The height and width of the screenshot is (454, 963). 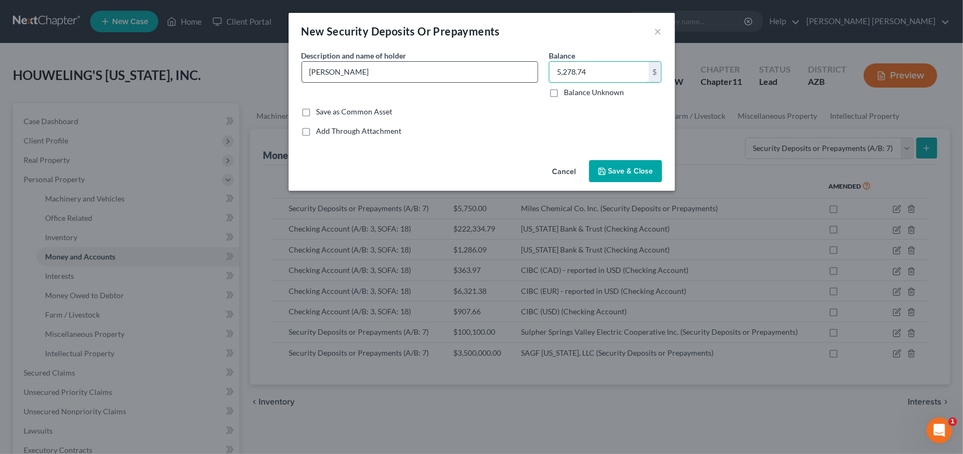 I want to click on span: Save & Close, so click(x=631, y=171).